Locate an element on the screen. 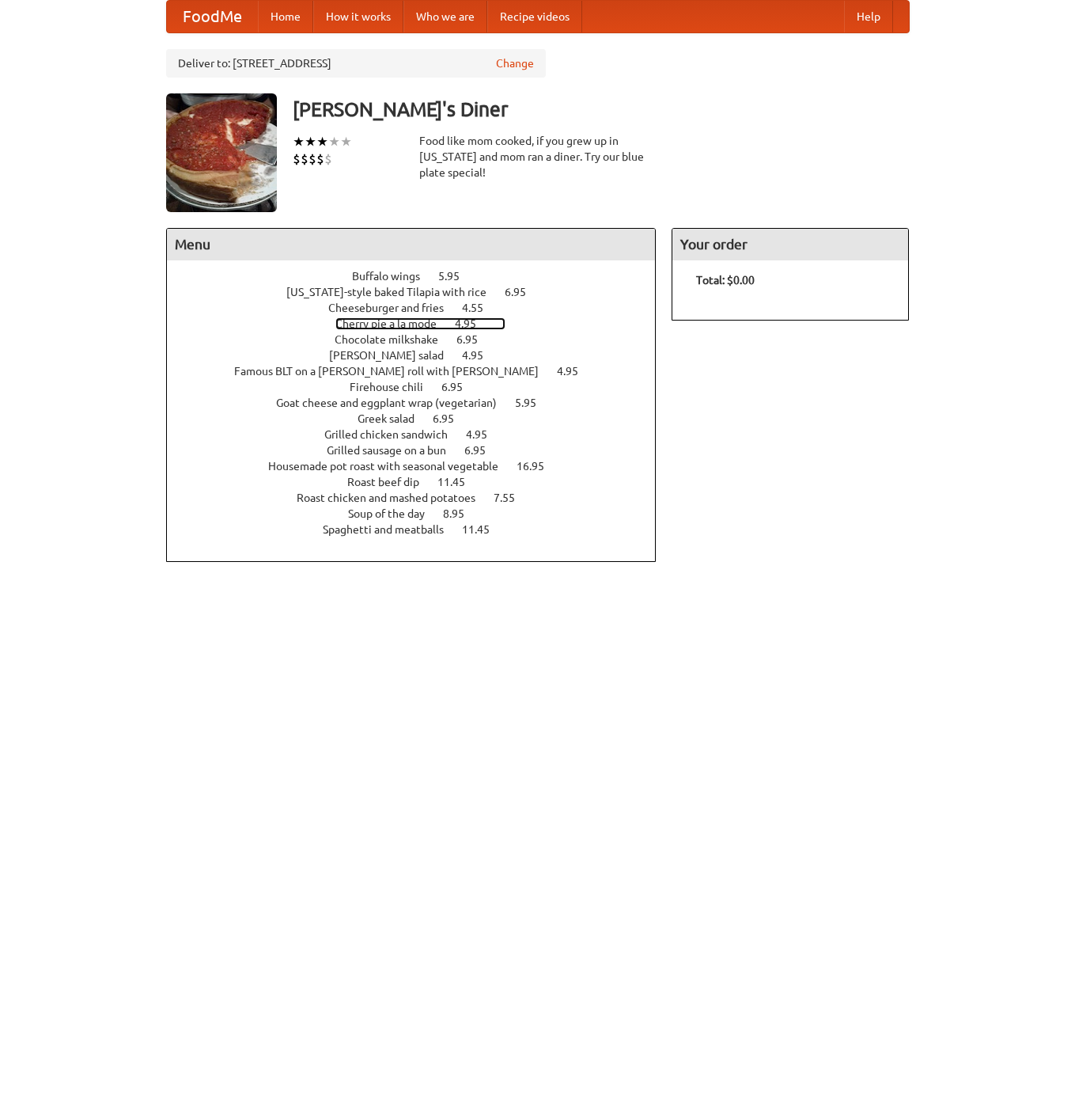 This screenshot has width=1075, height=1120. span: Soup of the day is located at coordinates (394, 514).